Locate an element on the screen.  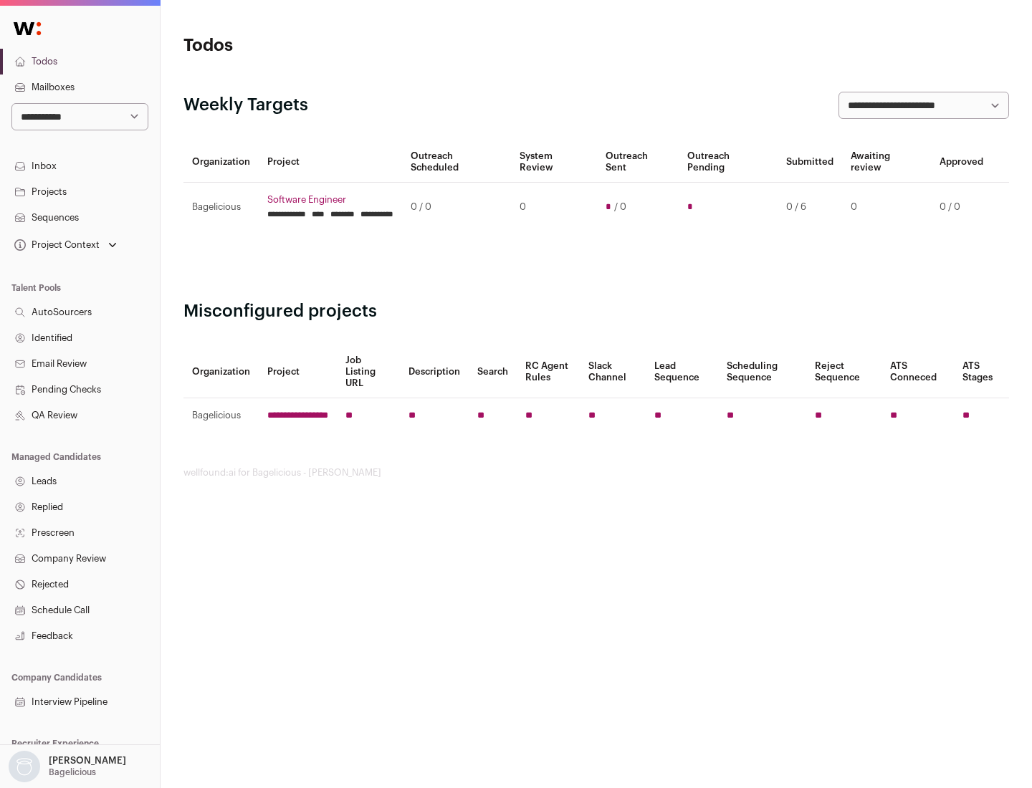
th: Reject Sequence is located at coordinates (844, 372).